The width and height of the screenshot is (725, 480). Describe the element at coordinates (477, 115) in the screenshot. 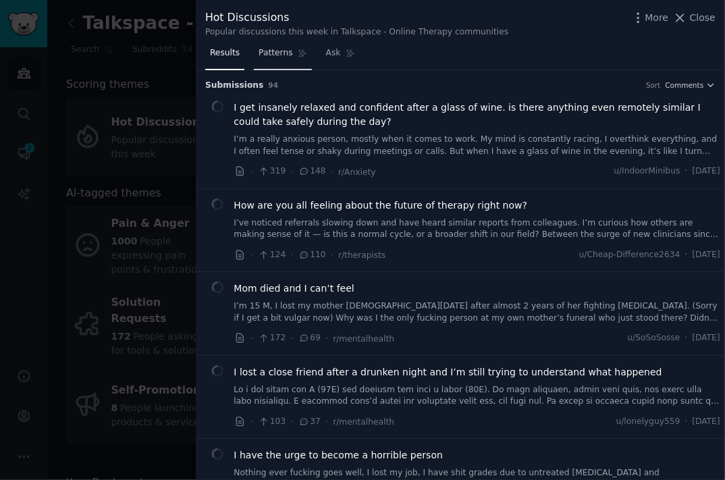

I see `span: I get insanely relaxed and confident after a glass of wine. is there anything even remotely simil...` at that location.